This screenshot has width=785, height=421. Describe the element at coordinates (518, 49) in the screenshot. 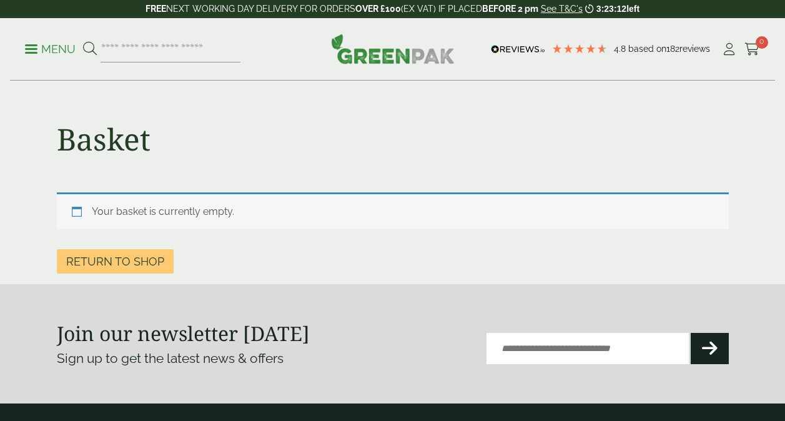

I see `img: REVIEWS.io` at that location.